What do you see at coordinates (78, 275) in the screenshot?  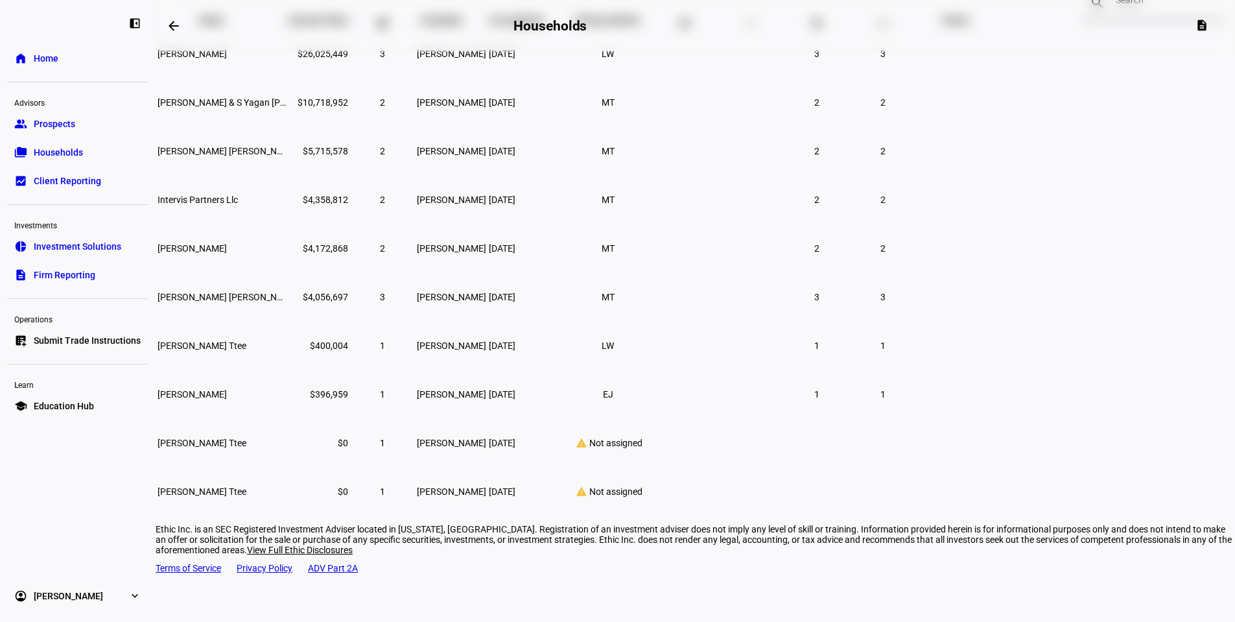 I see `a: descriptionFirm Reporting` at bounding box center [78, 275].